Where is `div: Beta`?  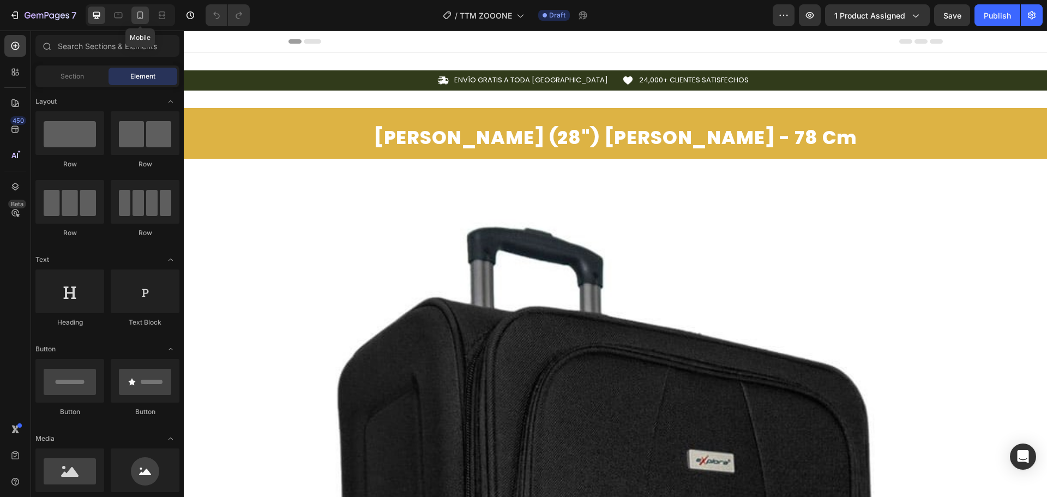
div: Beta is located at coordinates (17, 204).